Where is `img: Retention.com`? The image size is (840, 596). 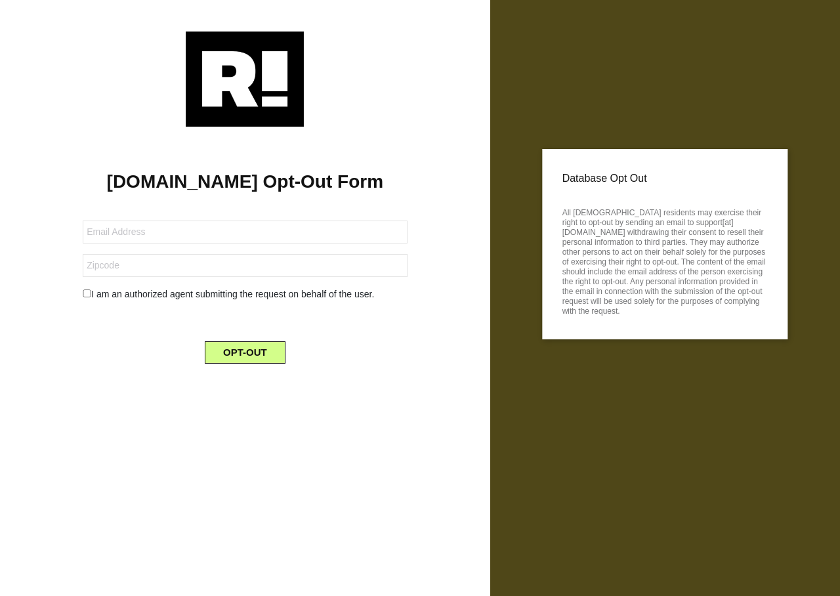
img: Retention.com is located at coordinates (245, 79).